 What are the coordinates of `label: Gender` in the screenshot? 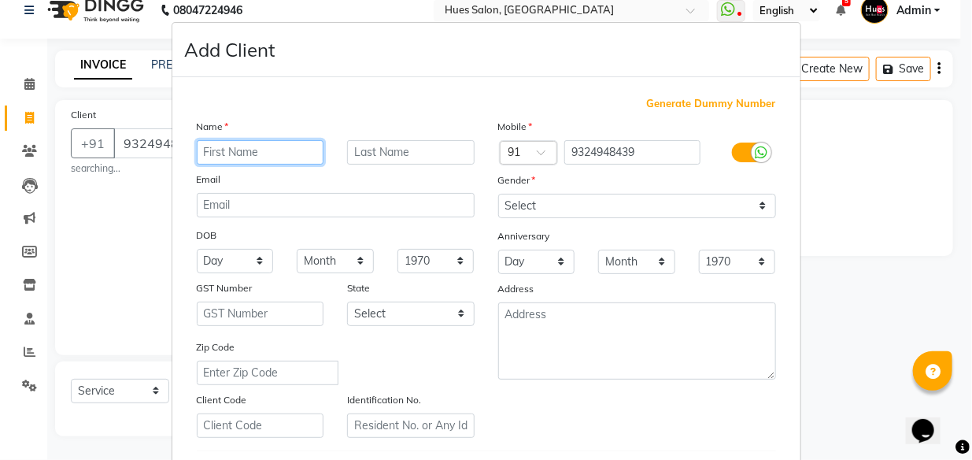 It's located at (517, 180).